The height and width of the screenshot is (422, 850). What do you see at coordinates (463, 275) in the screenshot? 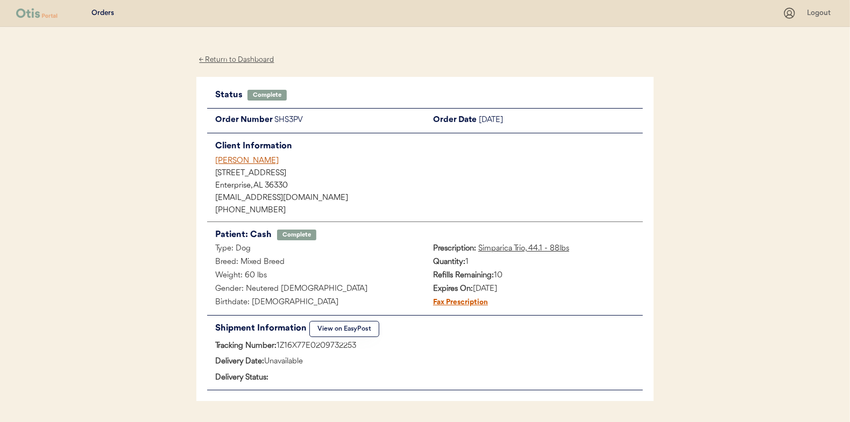
I see `strong: Refills Remaining:` at bounding box center [463, 275].